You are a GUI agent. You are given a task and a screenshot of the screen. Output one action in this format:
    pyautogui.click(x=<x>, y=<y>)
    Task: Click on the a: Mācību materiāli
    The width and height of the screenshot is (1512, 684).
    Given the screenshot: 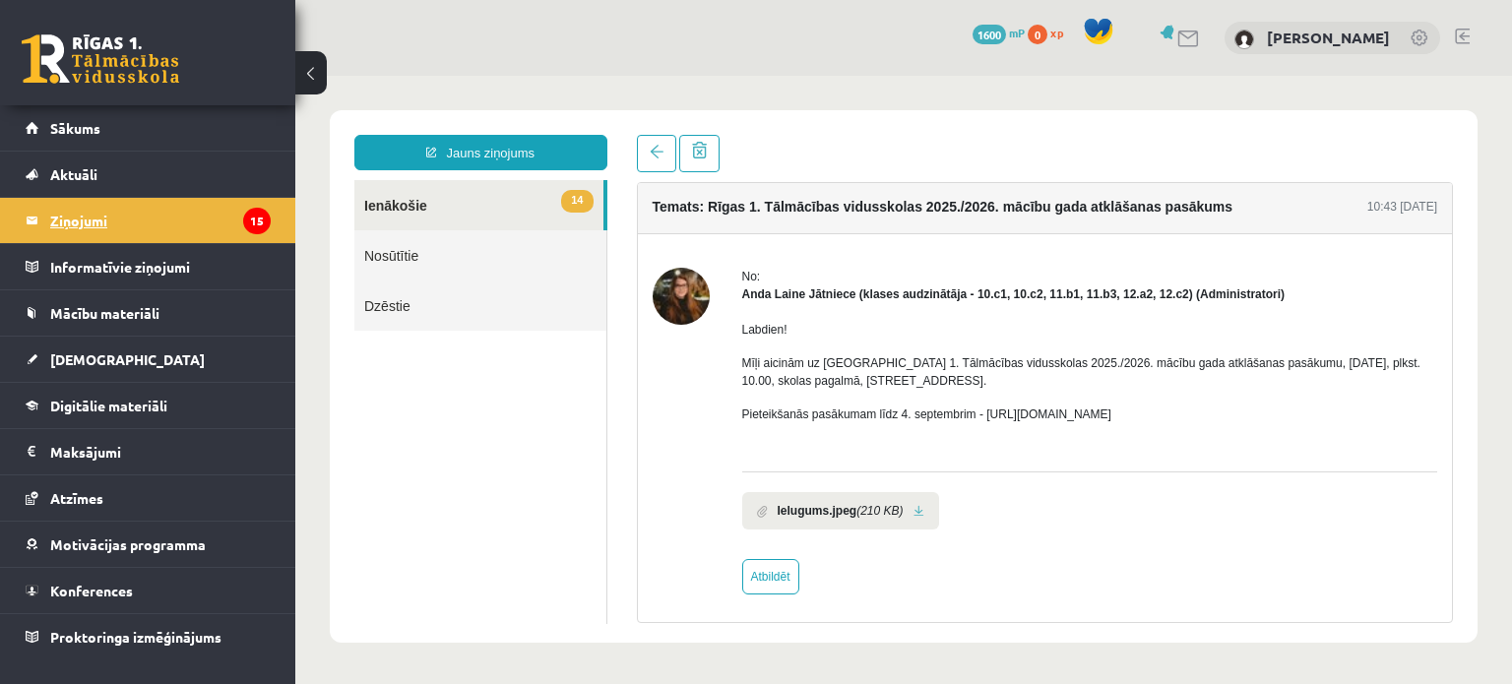 What is the action you would take?
    pyautogui.click(x=148, y=313)
    